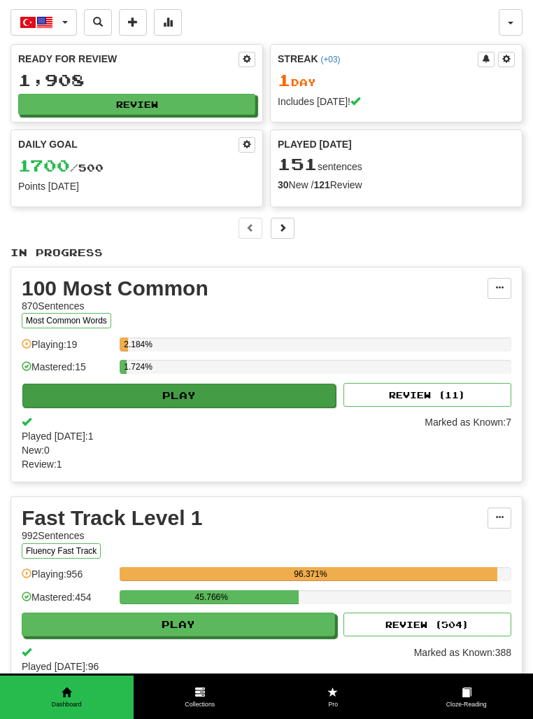 The width and height of the screenshot is (533, 719). Describe the element at coordinates (396, 165) in the screenshot. I see `div: sentences` at that location.